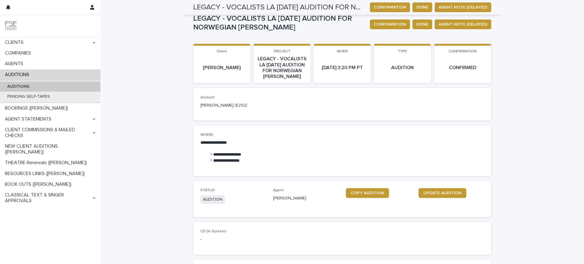  I want to click on p: CLIENTS, so click(15, 42).